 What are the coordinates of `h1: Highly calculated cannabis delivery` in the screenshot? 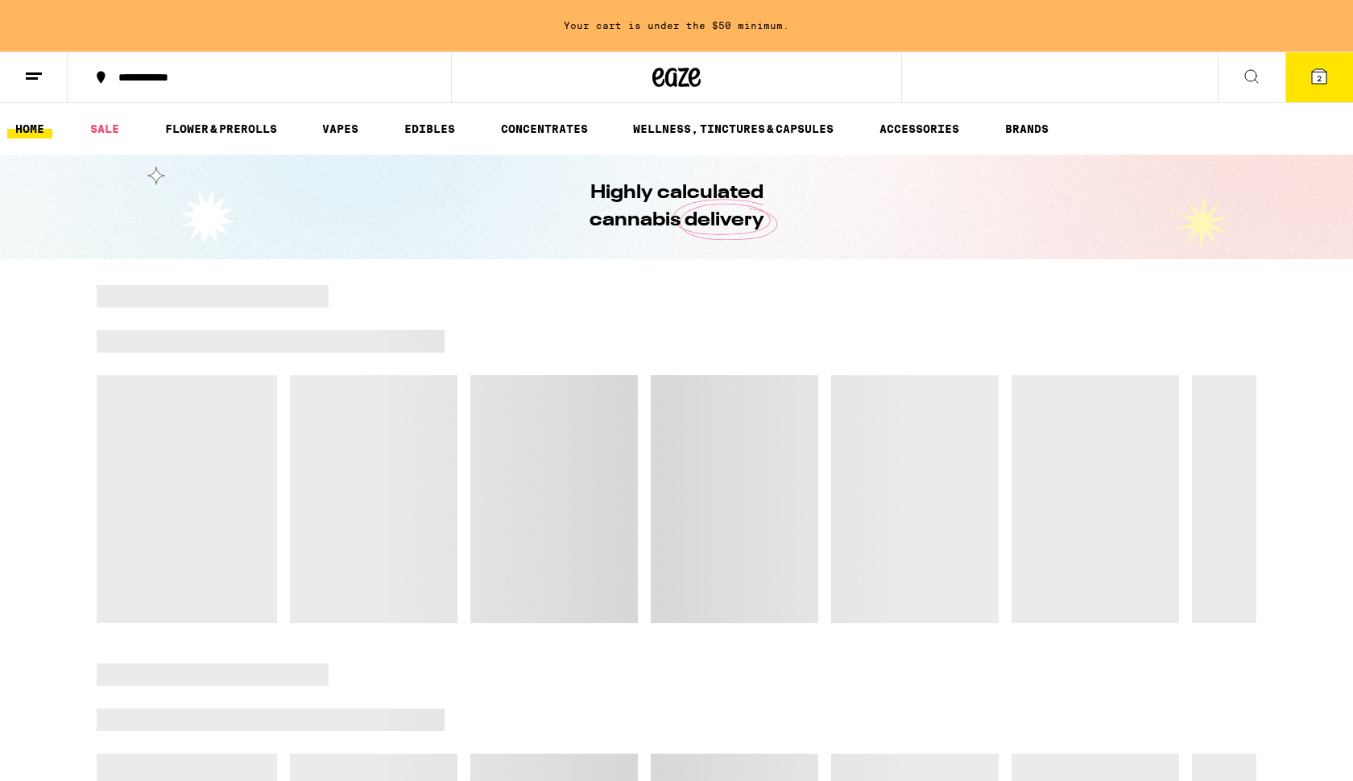 It's located at (677, 207).